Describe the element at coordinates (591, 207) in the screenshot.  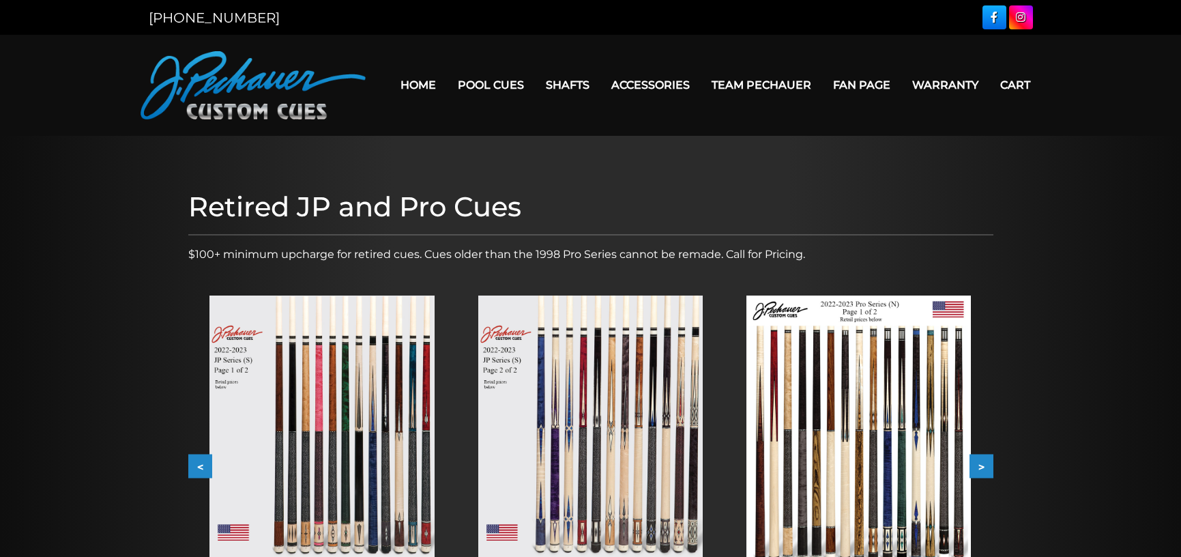
I see `h1: Retired JP and Pro Cues` at that location.